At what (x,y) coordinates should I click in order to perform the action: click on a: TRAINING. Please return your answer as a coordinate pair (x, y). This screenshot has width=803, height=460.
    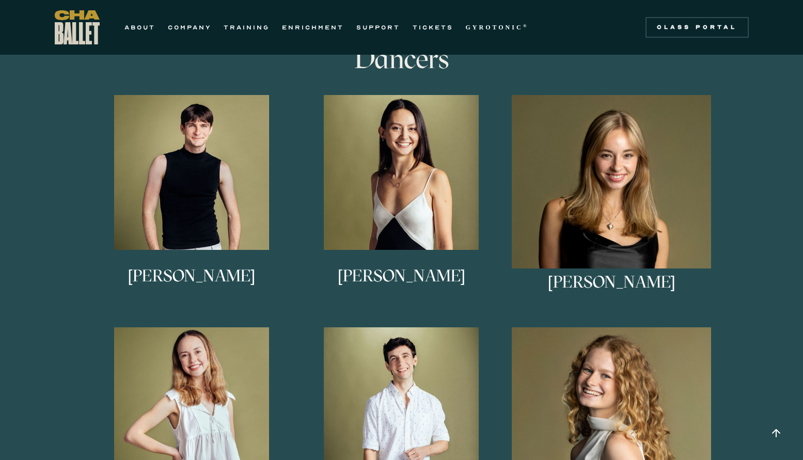
    Looking at the image, I should click on (246, 27).